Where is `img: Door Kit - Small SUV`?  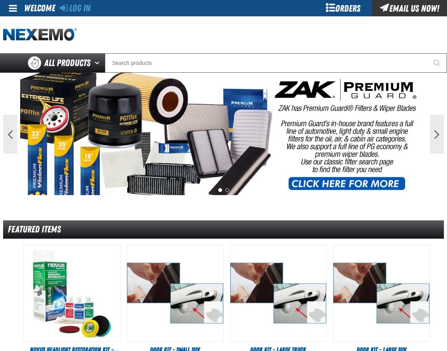 img: Door Kit - Small SUV is located at coordinates (175, 293).